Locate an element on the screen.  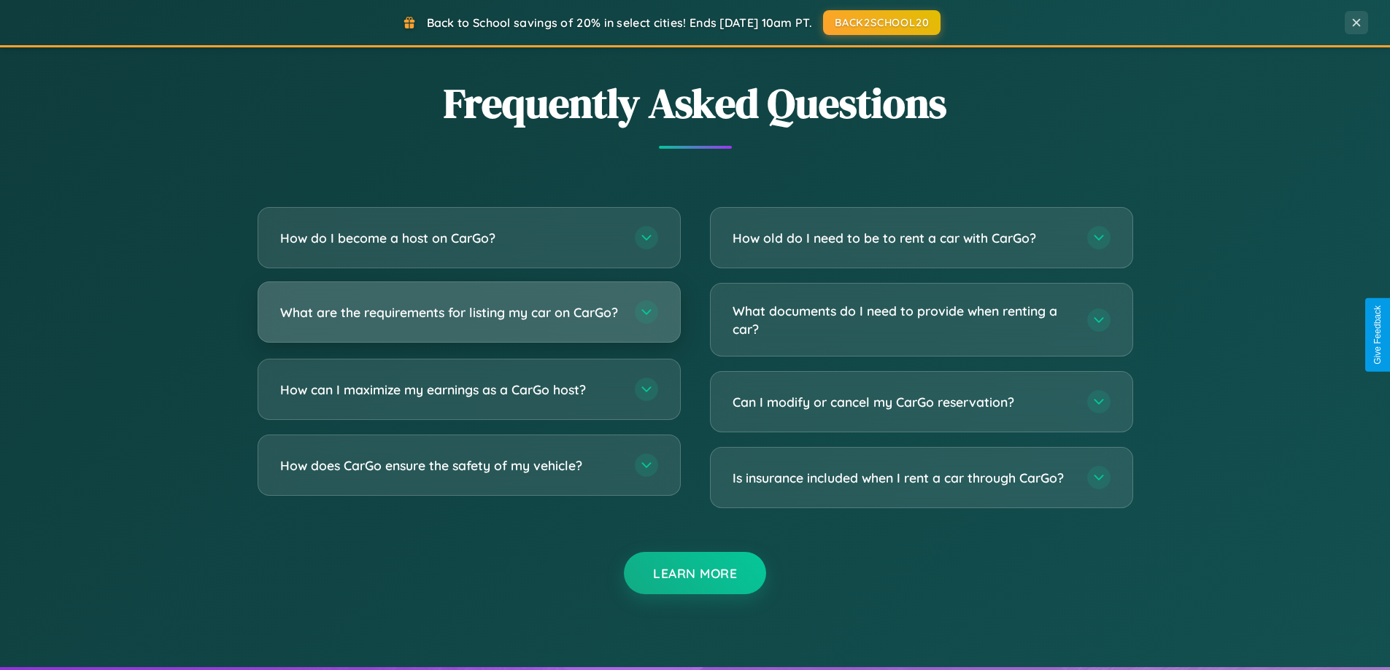
h3: Can I modify or cancel my CarGo reservation? is located at coordinates (902, 402).